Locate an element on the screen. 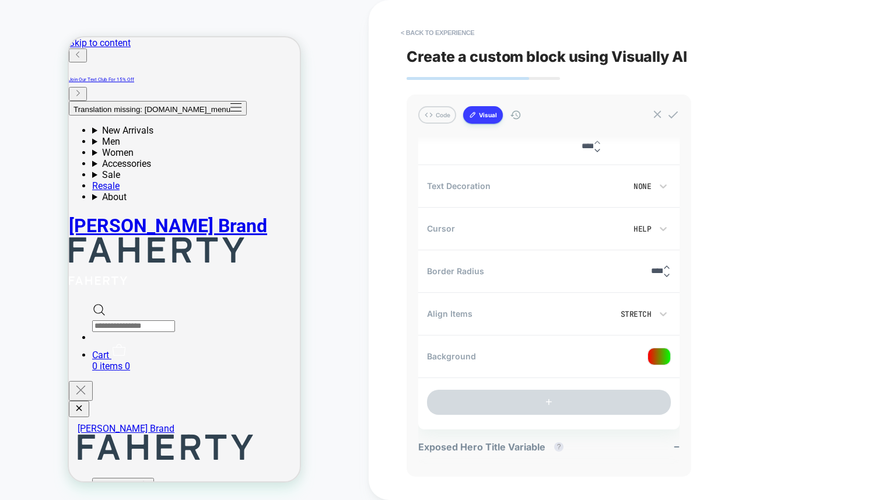 The image size is (882, 500). summary: New Arrivals is located at coordinates (127, 93).